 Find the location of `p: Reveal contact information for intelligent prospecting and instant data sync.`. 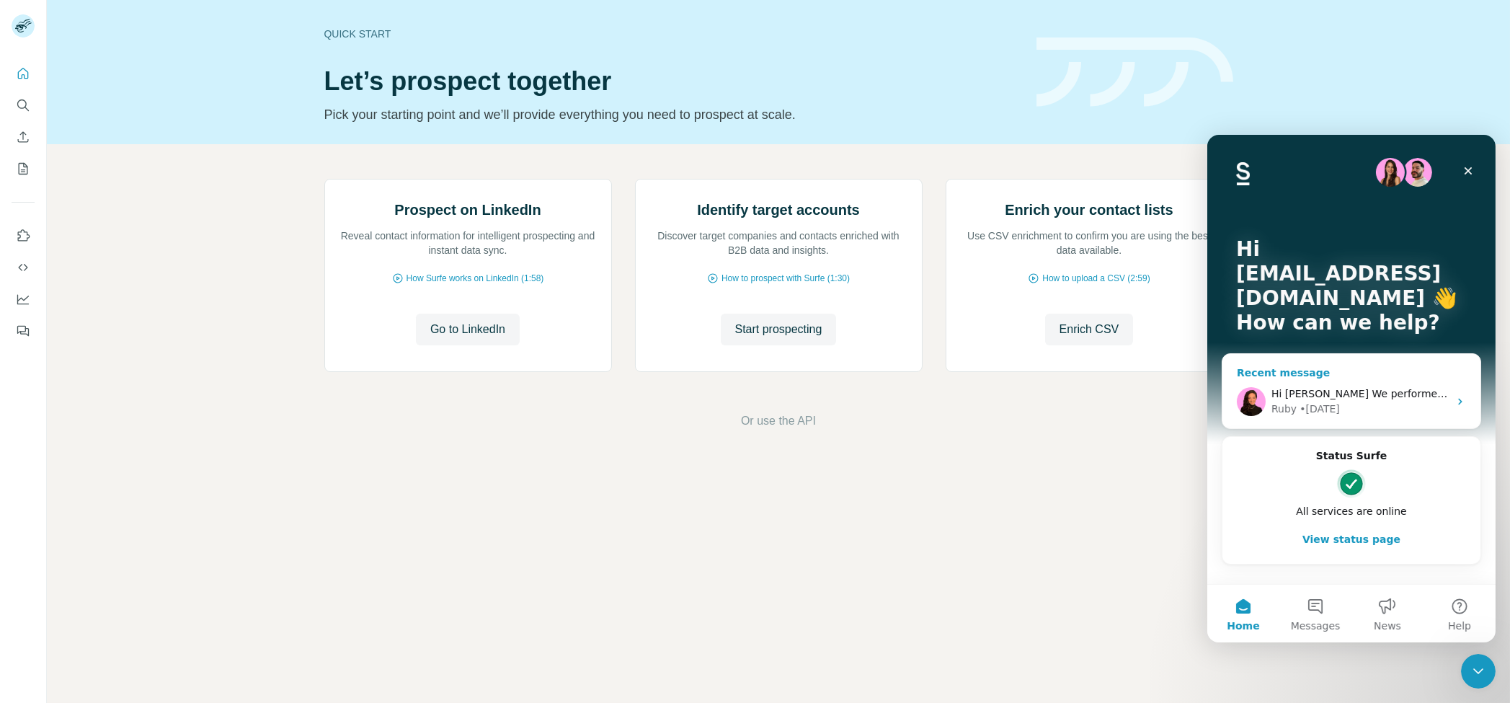

p: Reveal contact information for intelligent prospecting and instant data sync. is located at coordinates (468, 243).